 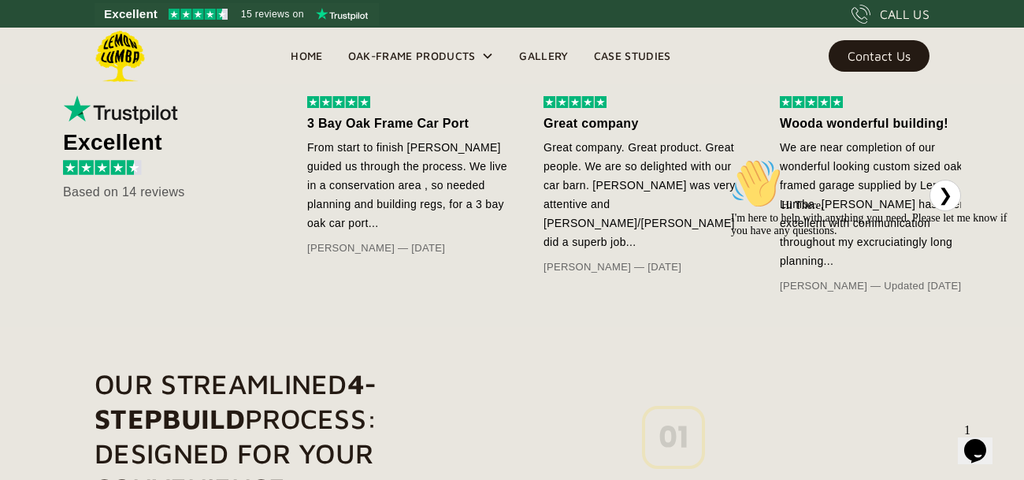 What do you see at coordinates (198, 14) in the screenshot?
I see `img: Trustpilot 4.5 stars` at bounding box center [198, 14].